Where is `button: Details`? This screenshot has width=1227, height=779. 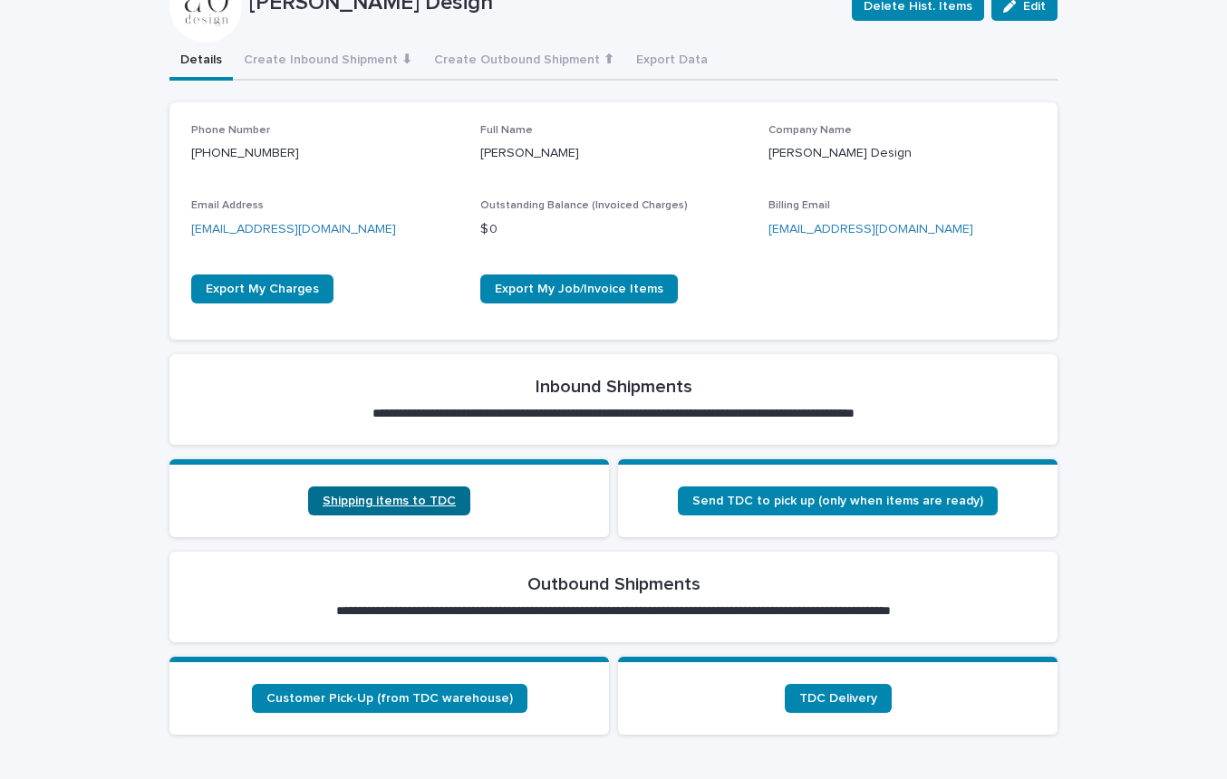
button: Details is located at coordinates (201, 62).